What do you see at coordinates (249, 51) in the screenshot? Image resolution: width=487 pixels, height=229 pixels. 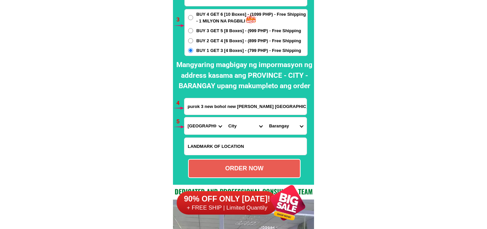 I see `span: BUY 1 GET 3 [4 Boxes] - (799 PHP) - Free Shipping` at bounding box center [249, 51].